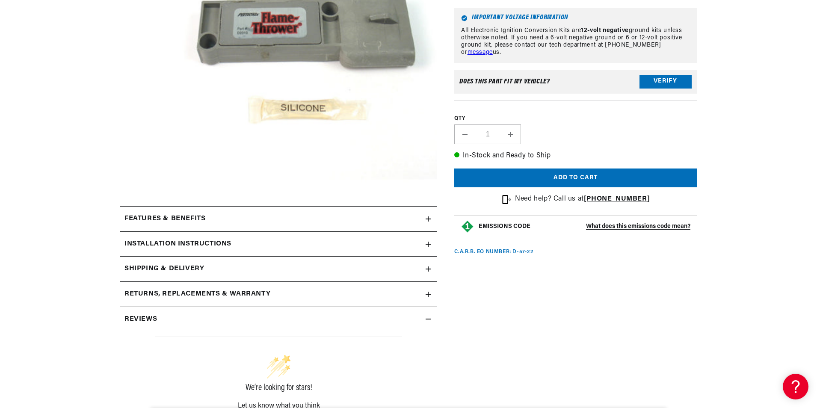 The image size is (817, 408). I want to click on h2: Returns, Replacements & Warranty, so click(197, 294).